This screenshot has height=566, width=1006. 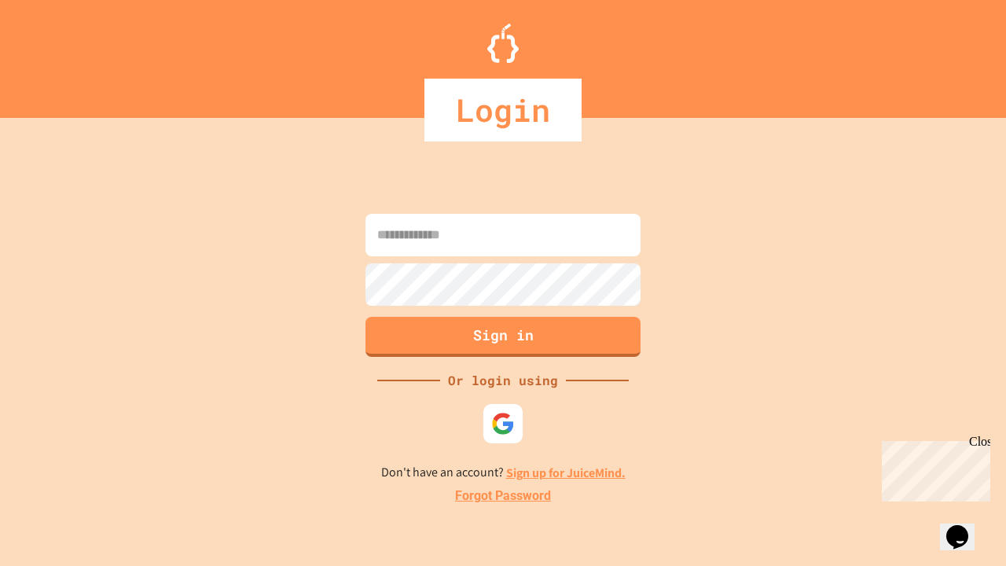 I want to click on p: Don't have an account?, so click(x=503, y=472).